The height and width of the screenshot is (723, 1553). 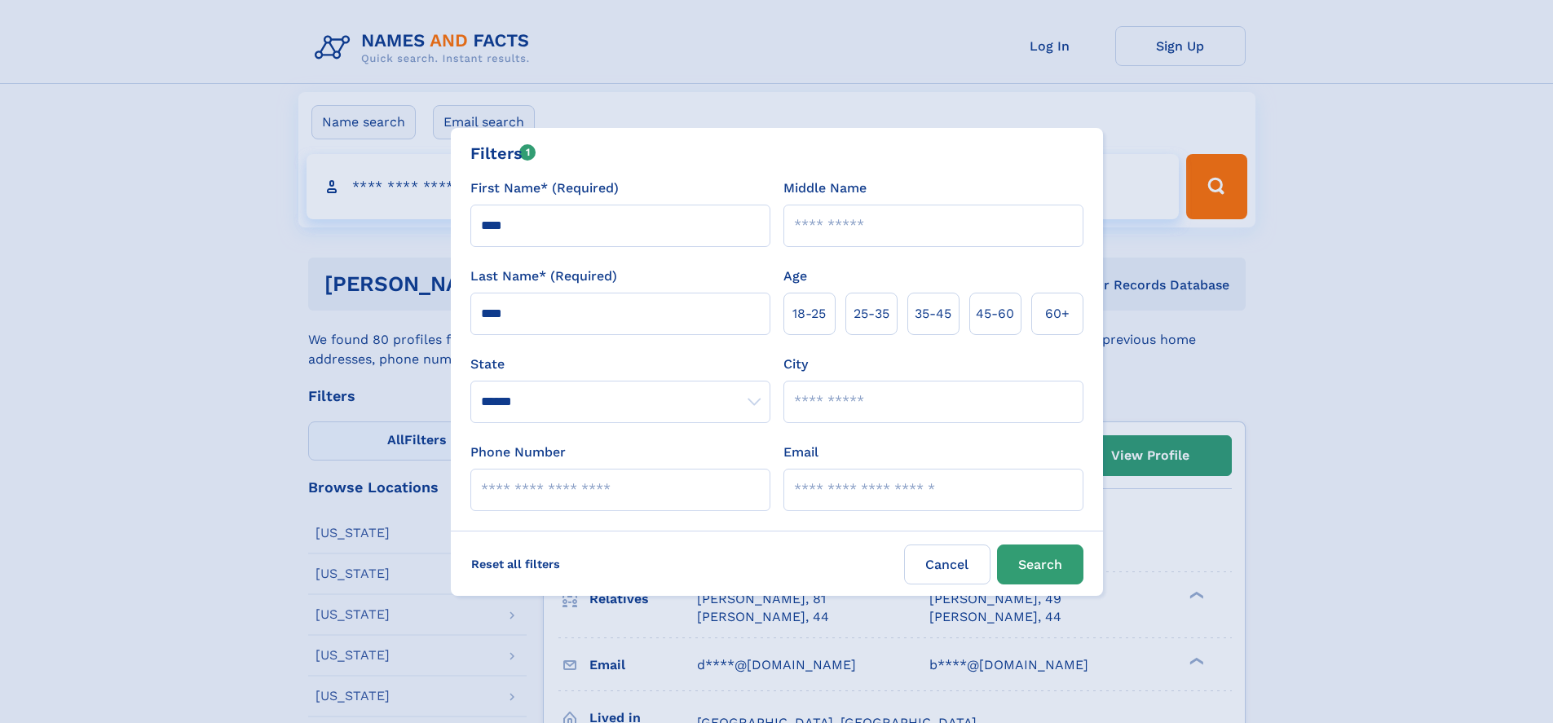 What do you see at coordinates (947, 564) in the screenshot?
I see `label: Cancel` at bounding box center [947, 564].